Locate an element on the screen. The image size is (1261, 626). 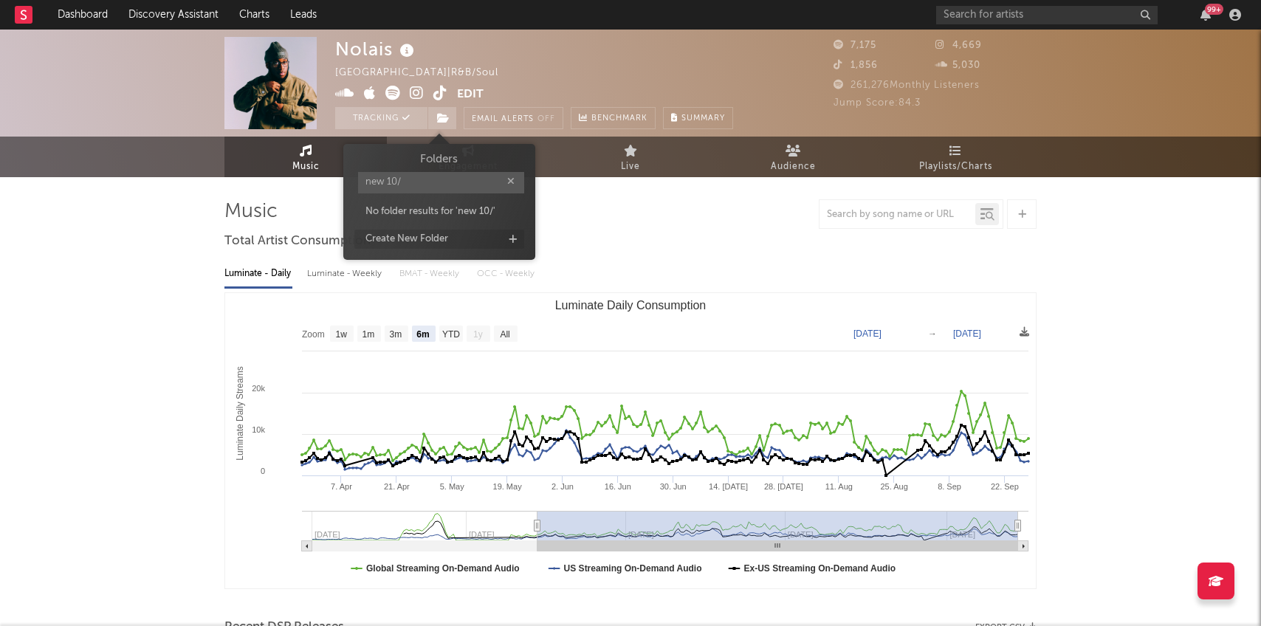
text: 25. Aug is located at coordinates (894, 486).